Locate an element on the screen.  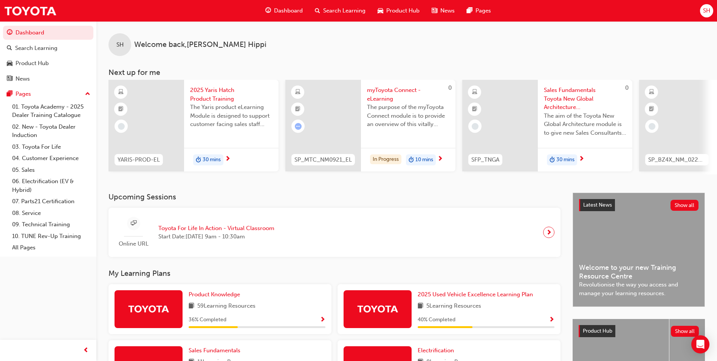
a: 10. TUNE Rev-Up Training is located at coordinates (51, 236).